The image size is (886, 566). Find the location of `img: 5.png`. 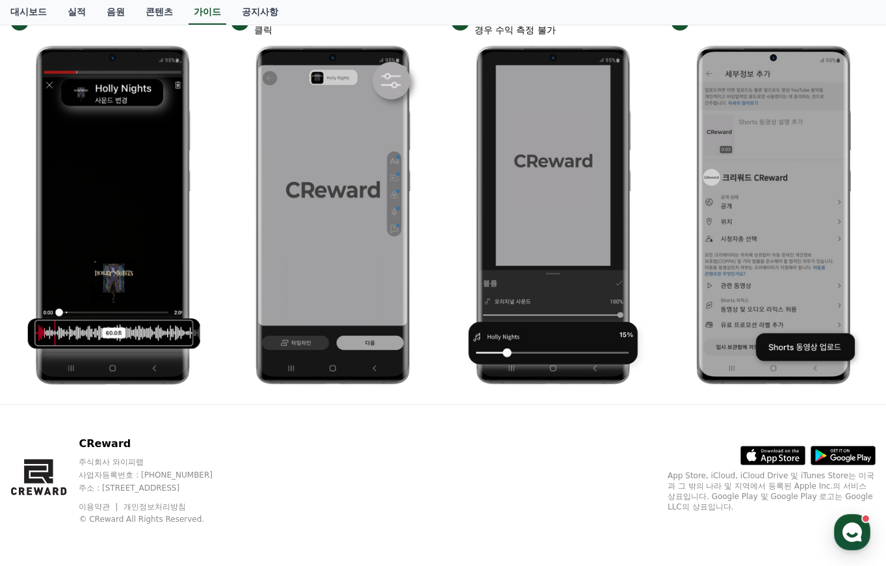

img: 5.png is located at coordinates (112, 215).